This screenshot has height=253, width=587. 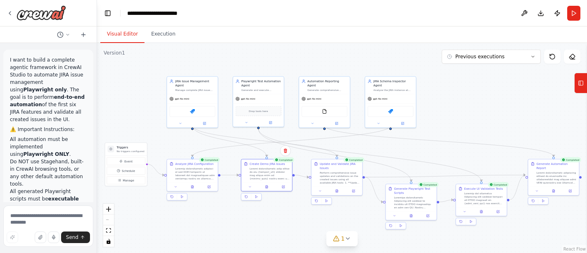 What do you see at coordinates (46, 154) in the screenshot?
I see `strong: Playwright ONLY` at bounding box center [46, 154].